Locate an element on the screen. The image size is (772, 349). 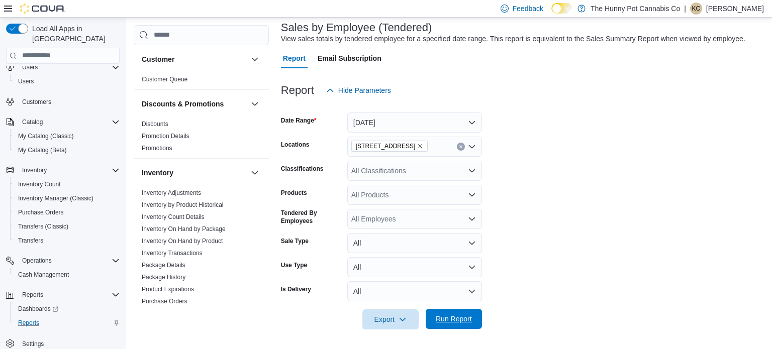
a: Reports is located at coordinates (29, 323).